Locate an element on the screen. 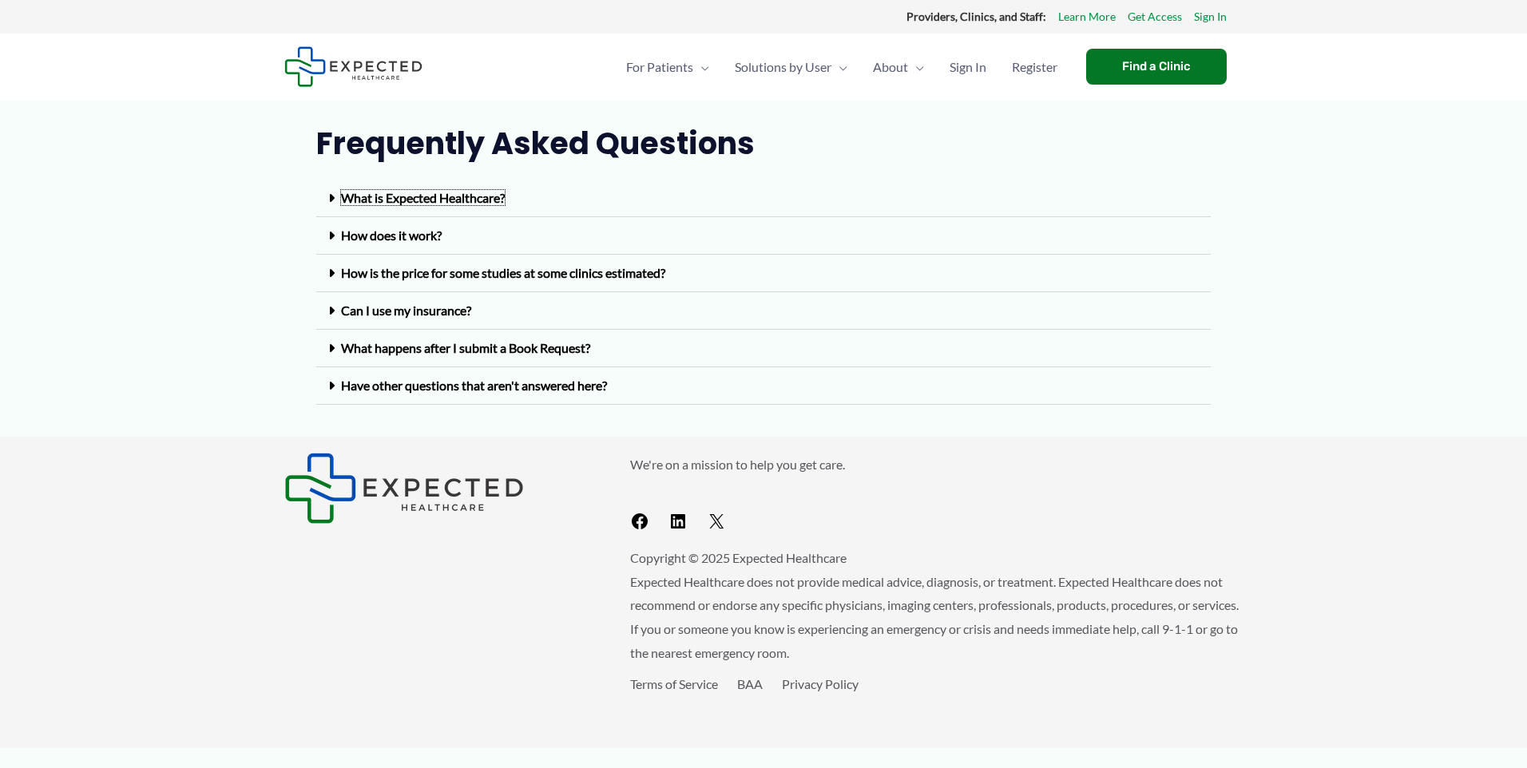  a: What is Expected Healthcare? is located at coordinates (422, 197).